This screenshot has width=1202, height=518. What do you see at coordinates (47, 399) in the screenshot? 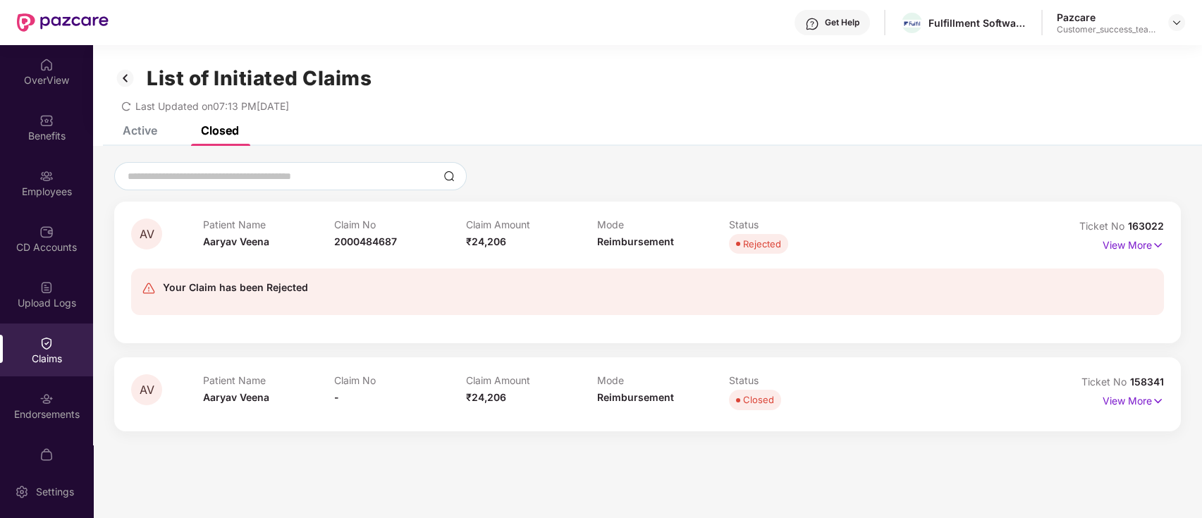
I see `img: svg+xml;base64,PHN2ZyBpZD0iRW5kb3JzZW1lbnRzIiB4bWxucz0iaHR0cDovL3d3dy53My5vcmcvMjAwMC9zdmciIHdpZH...` at bounding box center [47, 399].